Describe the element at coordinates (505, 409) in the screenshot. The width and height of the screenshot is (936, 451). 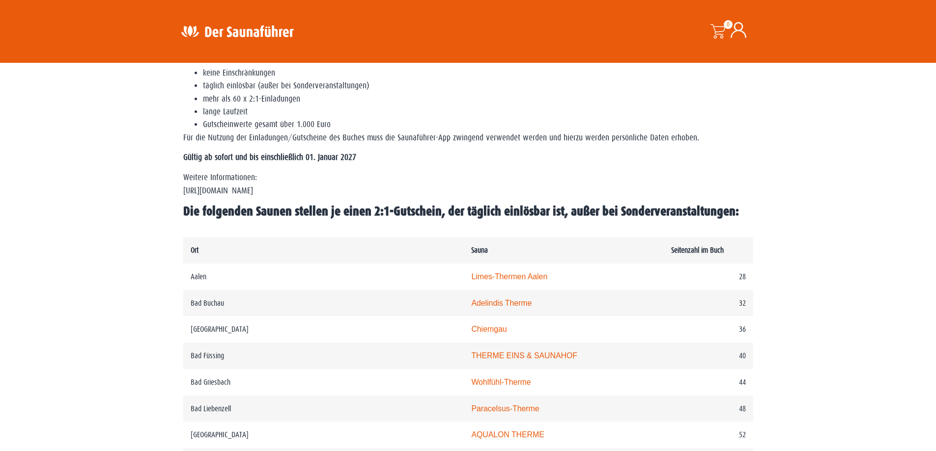
I see `a: Paracelsus-Therme` at that location.